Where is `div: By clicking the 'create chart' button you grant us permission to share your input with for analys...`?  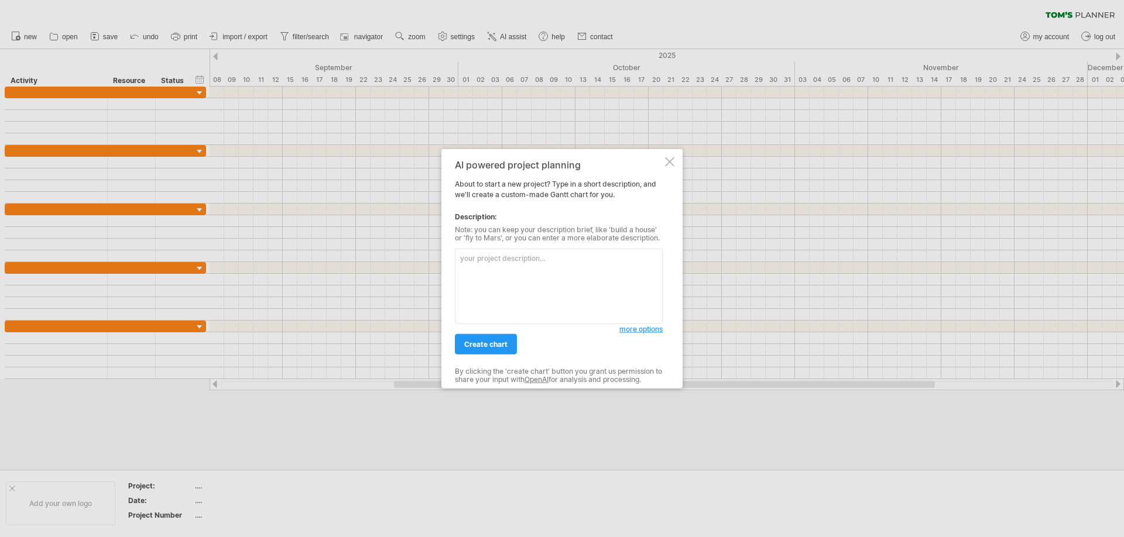 div: By clicking the 'create chart' button you grant us permission to share your input with for analys... is located at coordinates (559, 376).